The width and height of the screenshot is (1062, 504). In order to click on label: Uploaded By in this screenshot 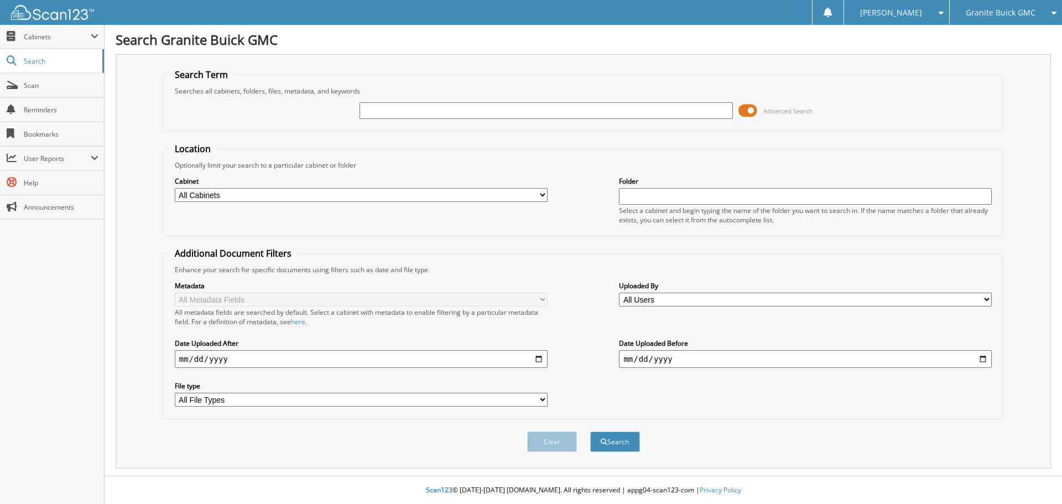, I will do `click(806, 286)`.